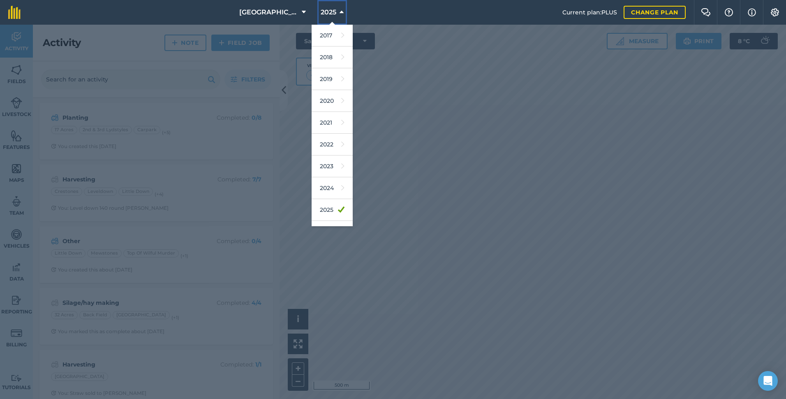 This screenshot has width=786, height=399. What do you see at coordinates (332, 57) in the screenshot?
I see `a: 2018` at bounding box center [332, 57].